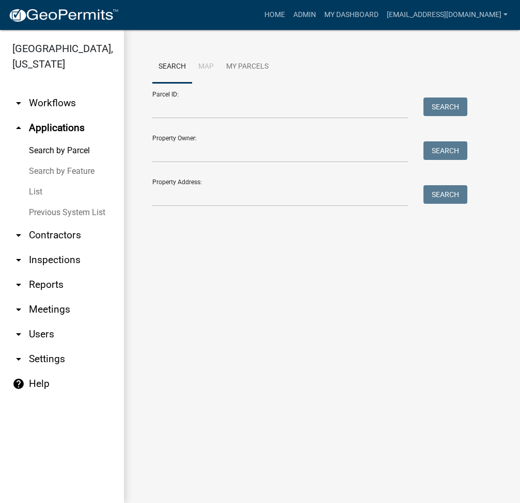 Image resolution: width=520 pixels, height=503 pixels. Describe the element at coordinates (351, 15) in the screenshot. I see `a: My Dashboard` at that location.